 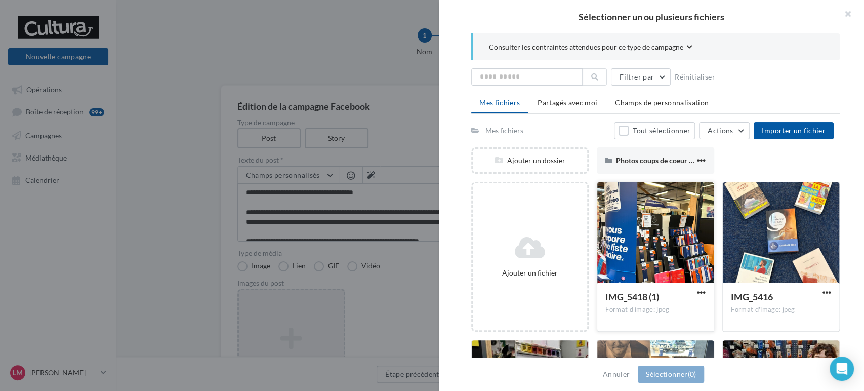 I want to click on button: Tout sélectionner, so click(x=655, y=131).